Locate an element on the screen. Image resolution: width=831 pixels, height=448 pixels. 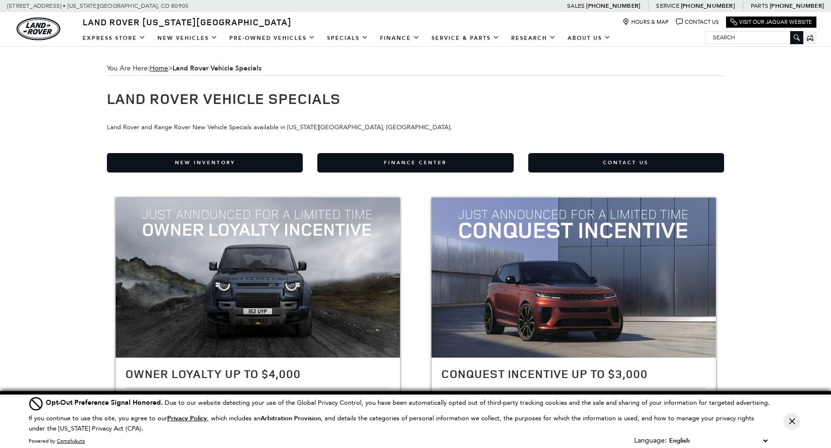
span: Sales is located at coordinates (576, 6).